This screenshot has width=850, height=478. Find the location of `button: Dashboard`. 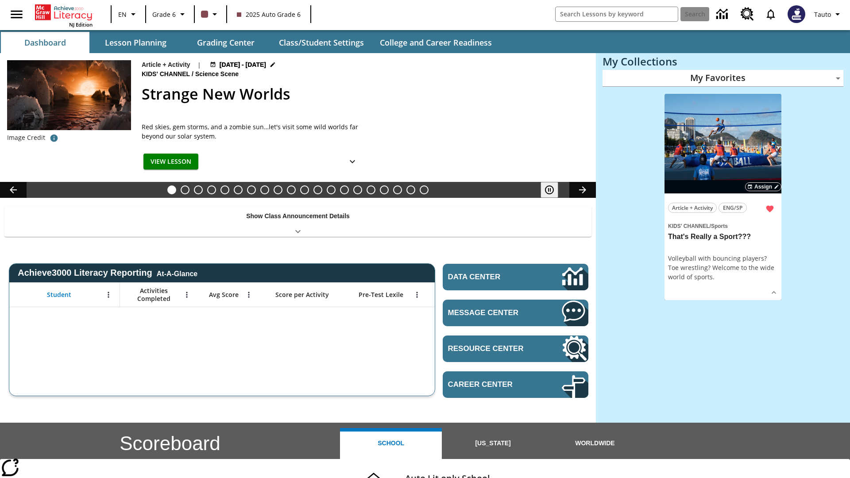

button: Dashboard is located at coordinates (45, 42).